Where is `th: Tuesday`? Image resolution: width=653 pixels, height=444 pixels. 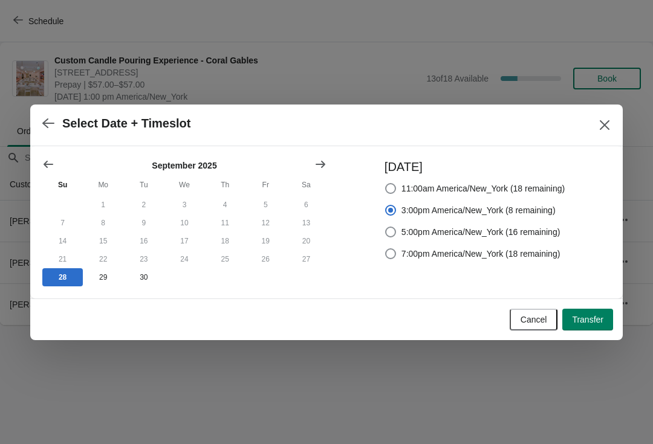
th: Tuesday is located at coordinates (143, 185).